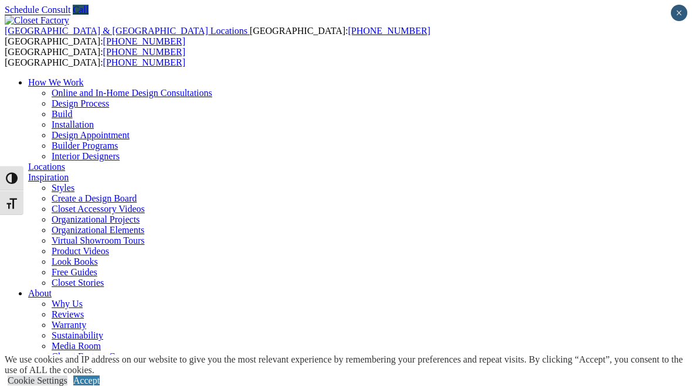 The height and width of the screenshot is (386, 692). What do you see at coordinates (56, 82) in the screenshot?
I see `a: How We Work` at bounding box center [56, 82].